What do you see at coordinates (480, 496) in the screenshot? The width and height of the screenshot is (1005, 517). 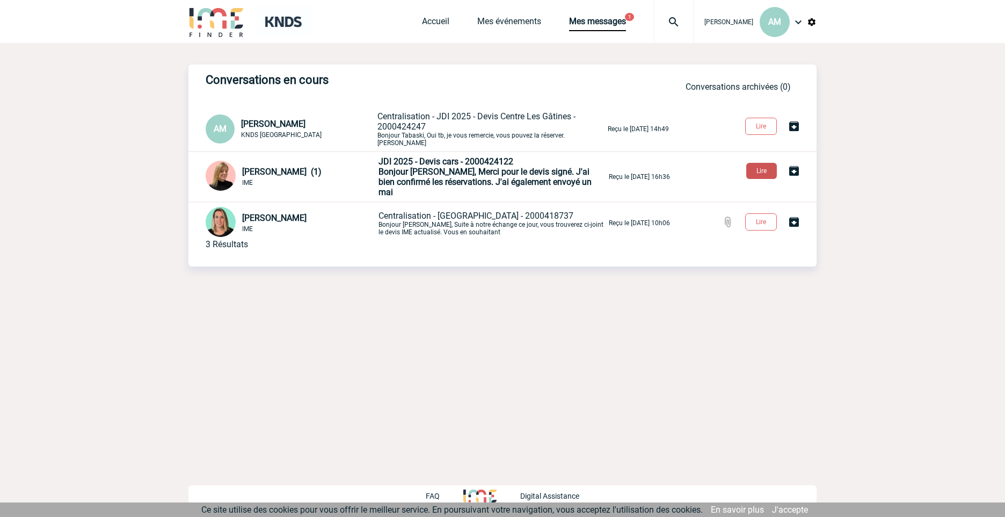 I see `img: http://www.idealmeetingsevents.fr/` at bounding box center [480, 496].